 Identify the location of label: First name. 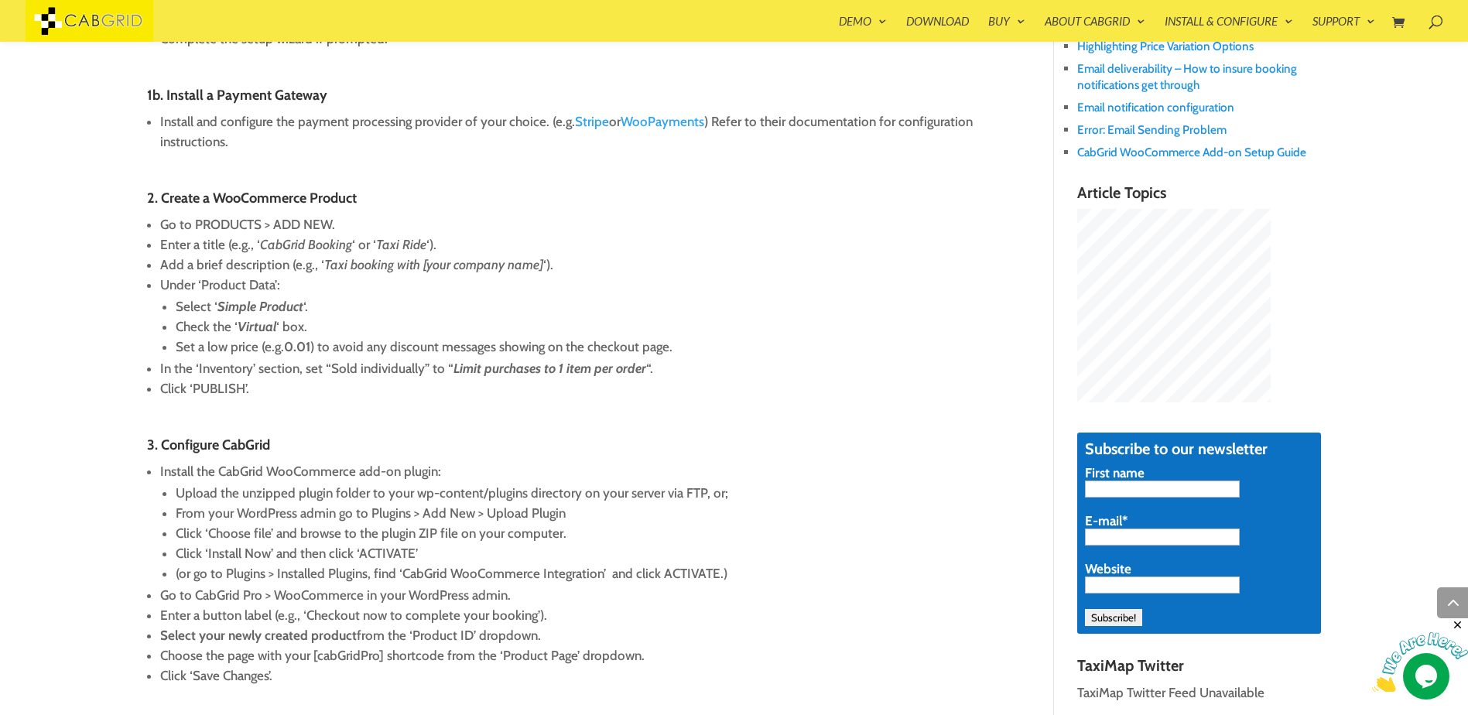
(1199, 473).